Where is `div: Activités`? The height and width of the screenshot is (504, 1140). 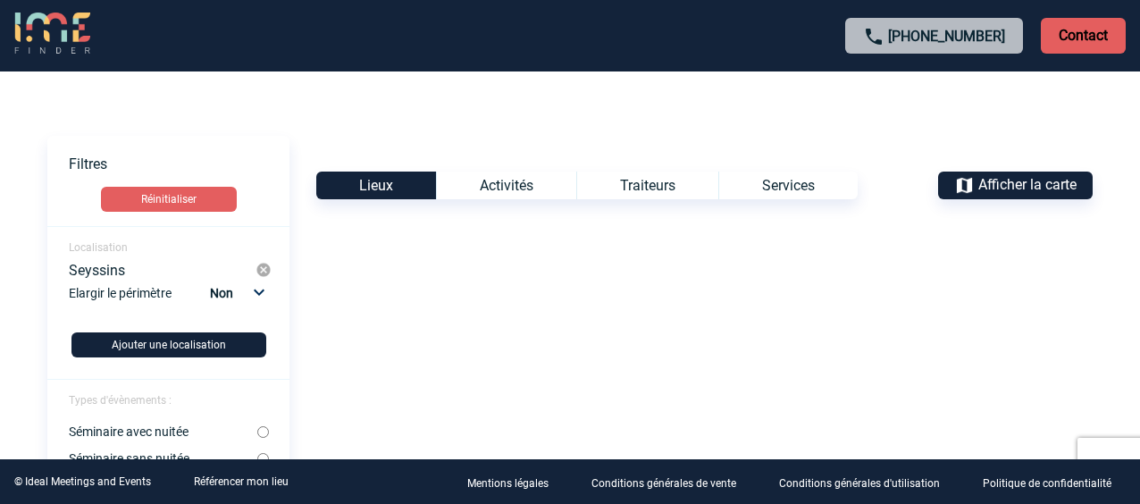
div: Activités is located at coordinates (506, 185).